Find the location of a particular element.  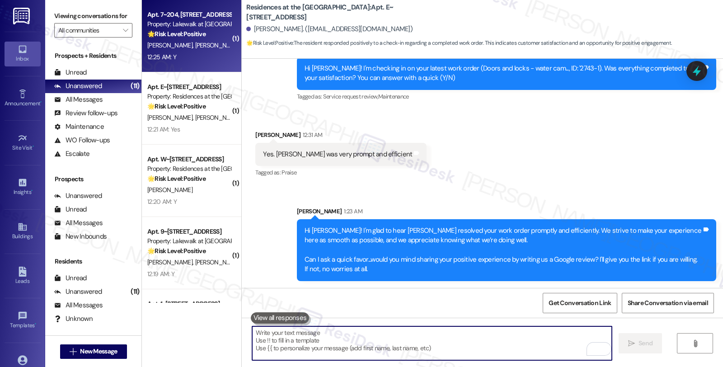

input: All communities is located at coordinates (88, 30).